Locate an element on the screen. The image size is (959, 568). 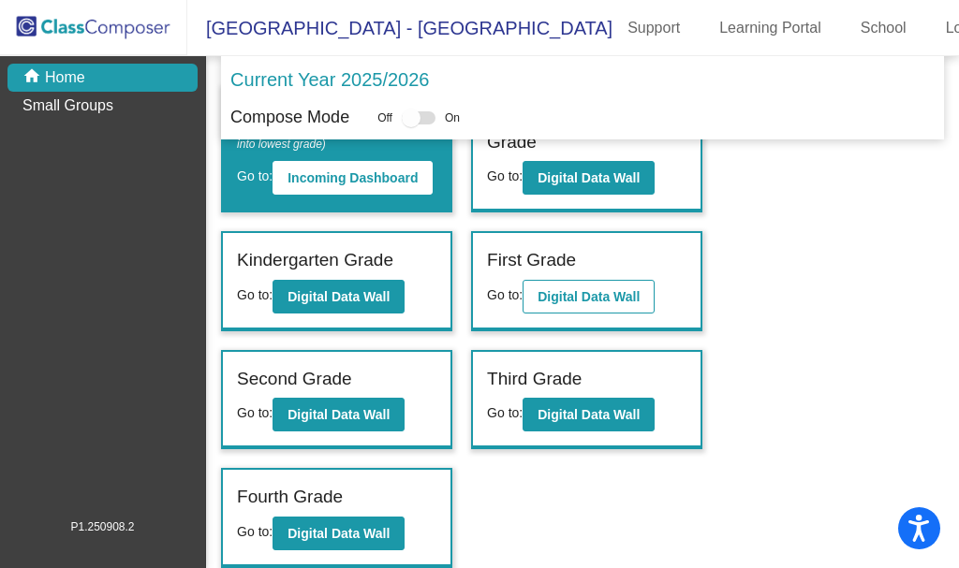
a: Support is located at coordinates (654, 28).